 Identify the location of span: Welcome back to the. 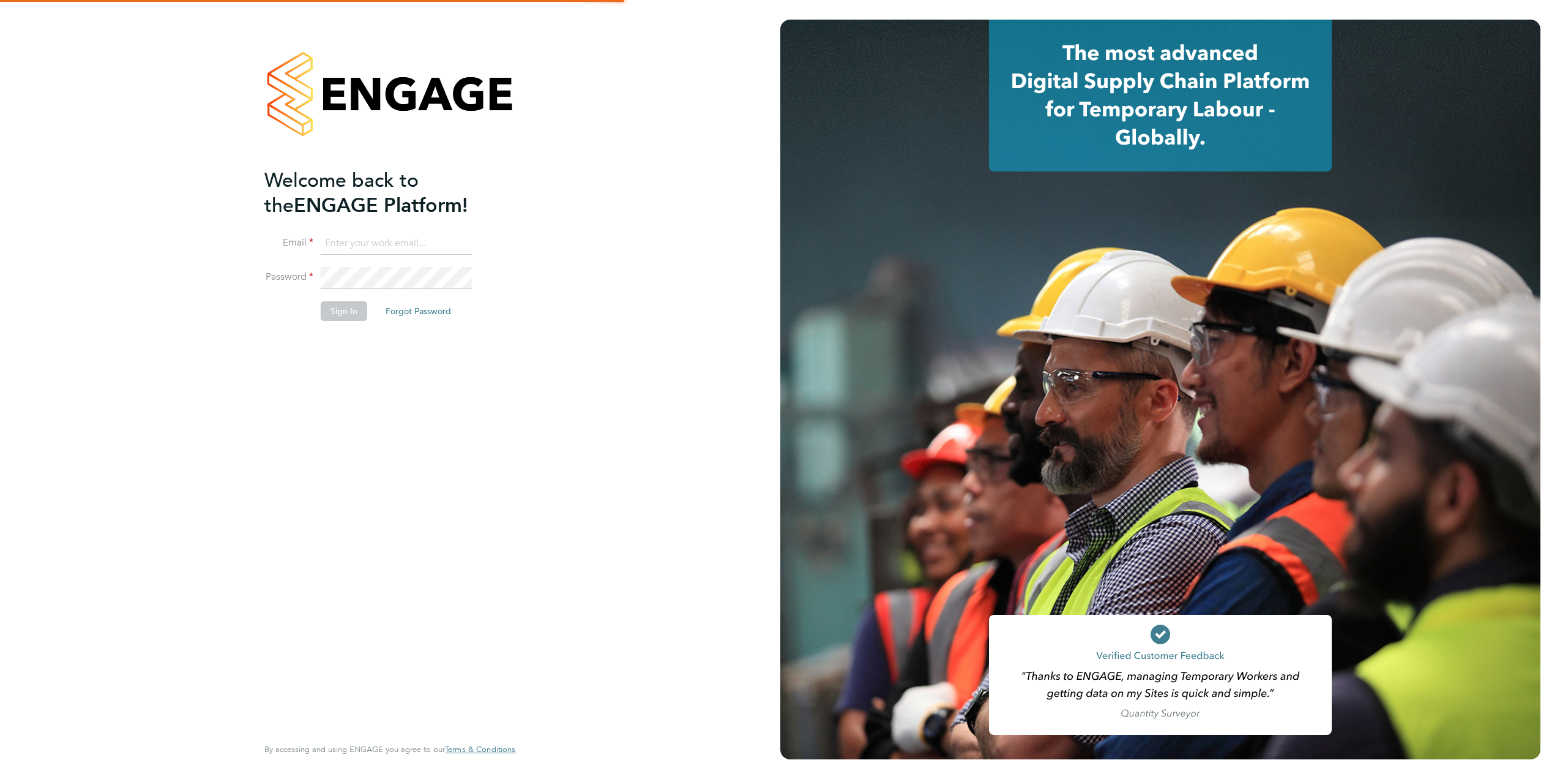
(342, 193).